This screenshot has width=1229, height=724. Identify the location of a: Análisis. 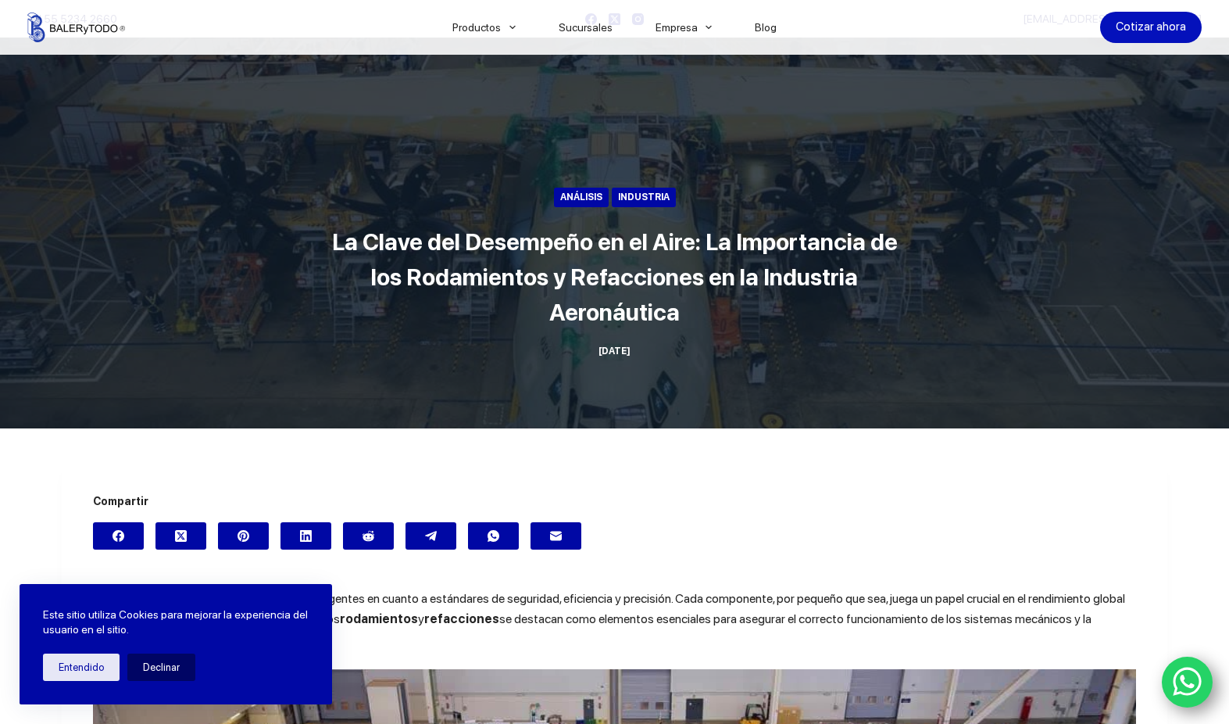
(581, 197).